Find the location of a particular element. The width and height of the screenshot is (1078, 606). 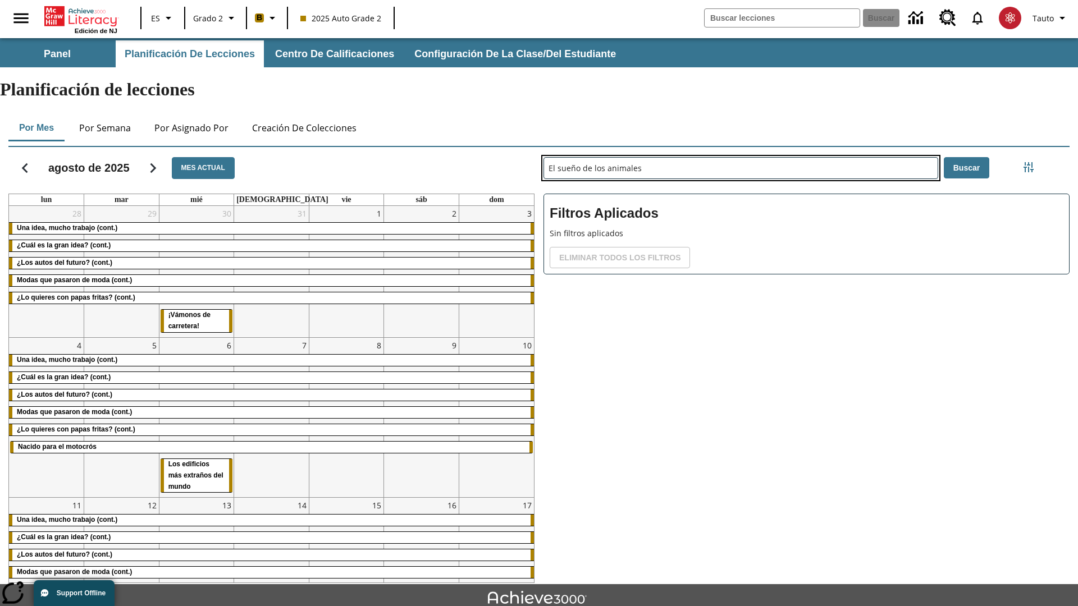

a: Centro de recursos, Se abrirá en una pestaña nueva. is located at coordinates (948, 18).